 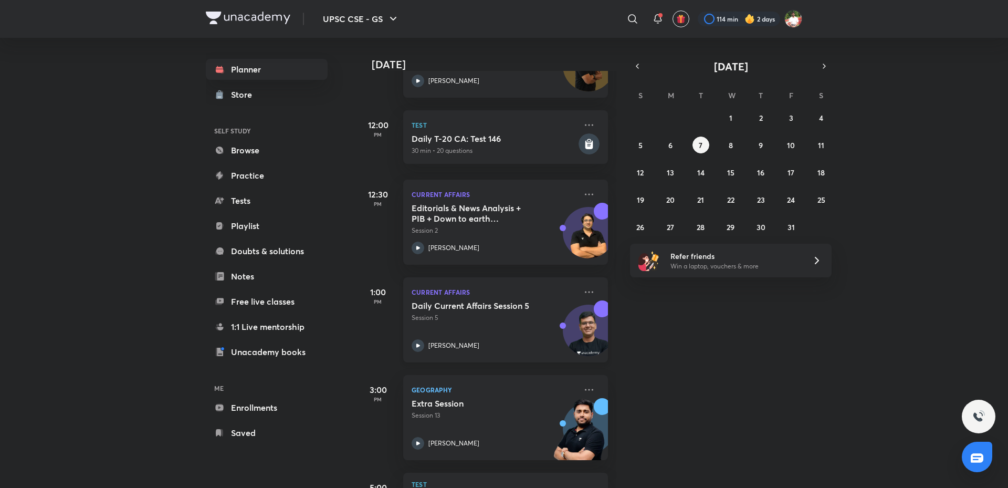 I want to click on button: October 21, 2025, so click(x=701, y=200).